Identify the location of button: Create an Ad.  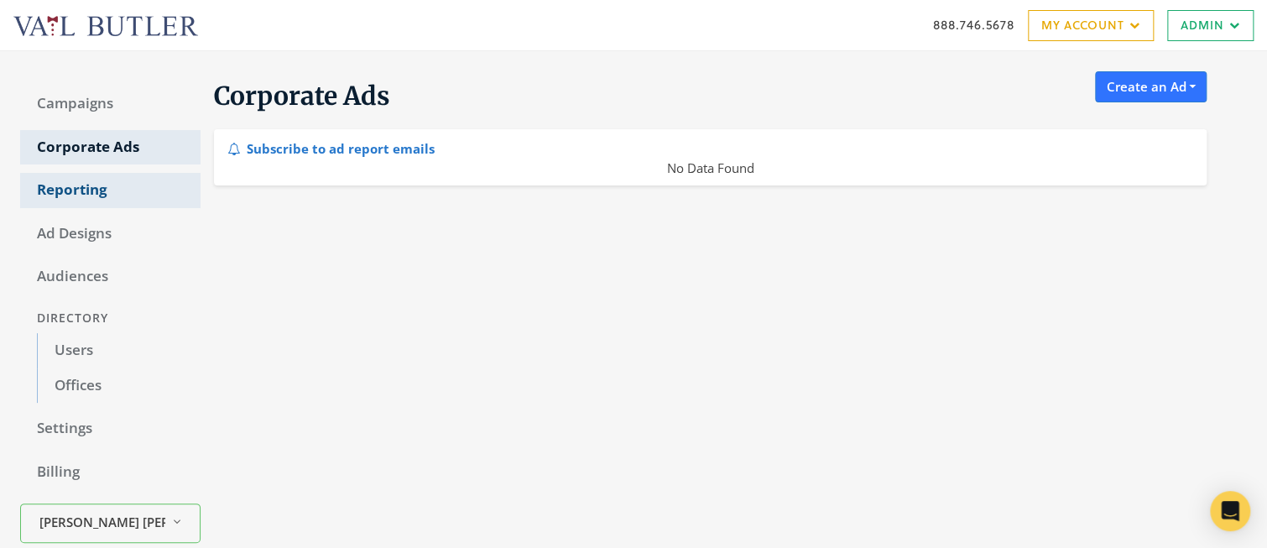
(1150, 86).